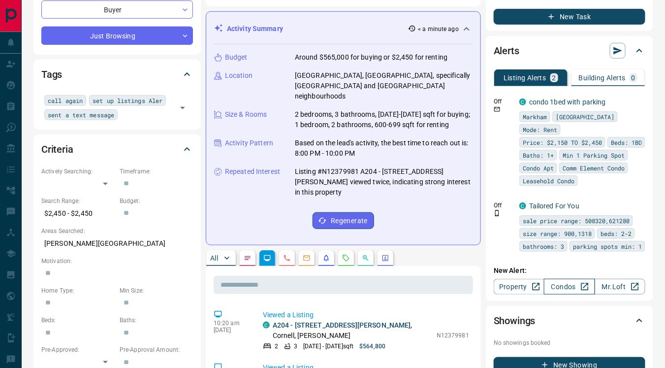 The image size is (665, 368). I want to click on p: Timeframe:, so click(156, 171).